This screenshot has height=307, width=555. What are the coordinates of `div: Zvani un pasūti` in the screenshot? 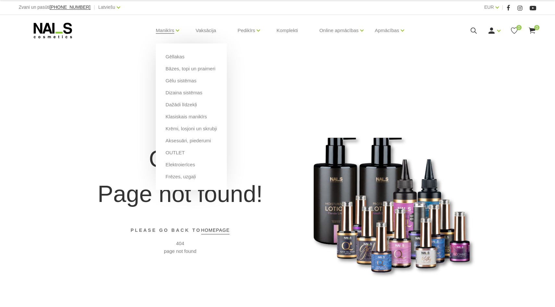 It's located at (54, 7).